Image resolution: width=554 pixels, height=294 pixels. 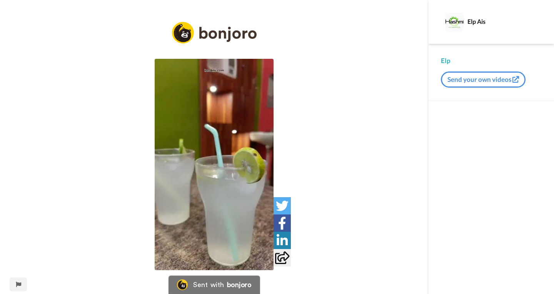 I want to click on img: Profile Image, so click(x=454, y=22).